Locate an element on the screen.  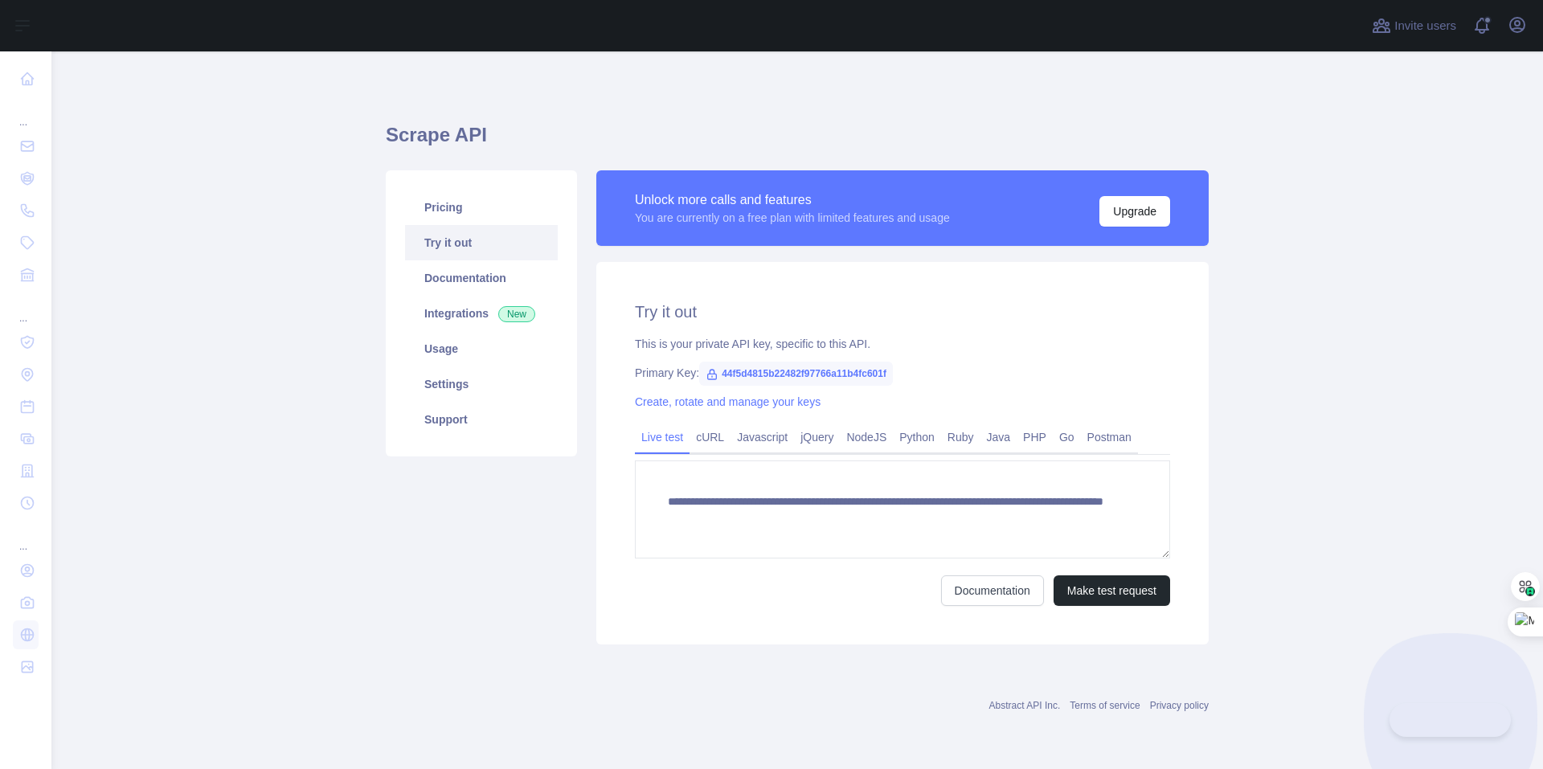
a: Ruby is located at coordinates (960, 437).